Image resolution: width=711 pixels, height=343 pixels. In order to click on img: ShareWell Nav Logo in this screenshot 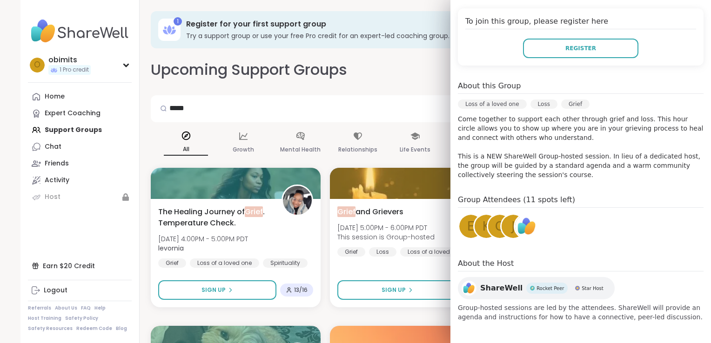, I will do `click(80, 31)`.